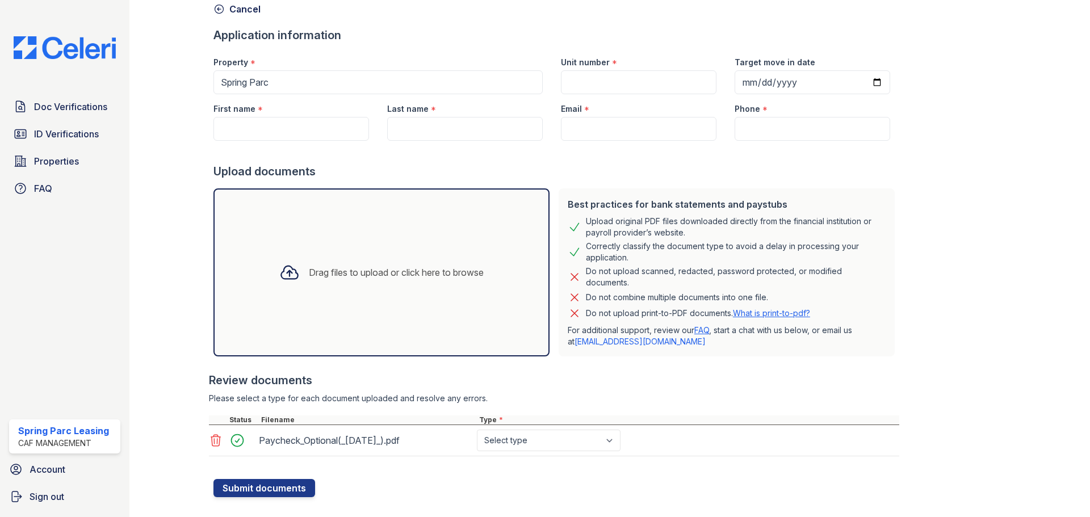 This screenshot has width=1090, height=517. What do you see at coordinates (64, 431) in the screenshot?
I see `div: Spring Parc Leasing` at bounding box center [64, 431].